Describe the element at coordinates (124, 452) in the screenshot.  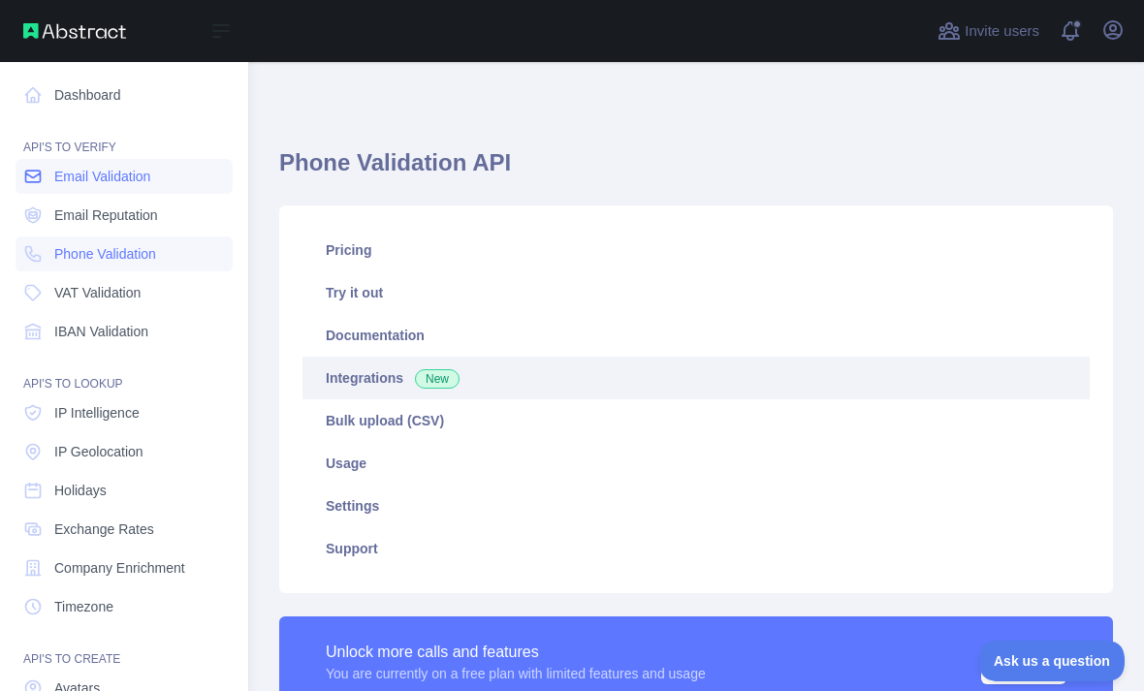
I see `a: IP Geolocation` at that location.